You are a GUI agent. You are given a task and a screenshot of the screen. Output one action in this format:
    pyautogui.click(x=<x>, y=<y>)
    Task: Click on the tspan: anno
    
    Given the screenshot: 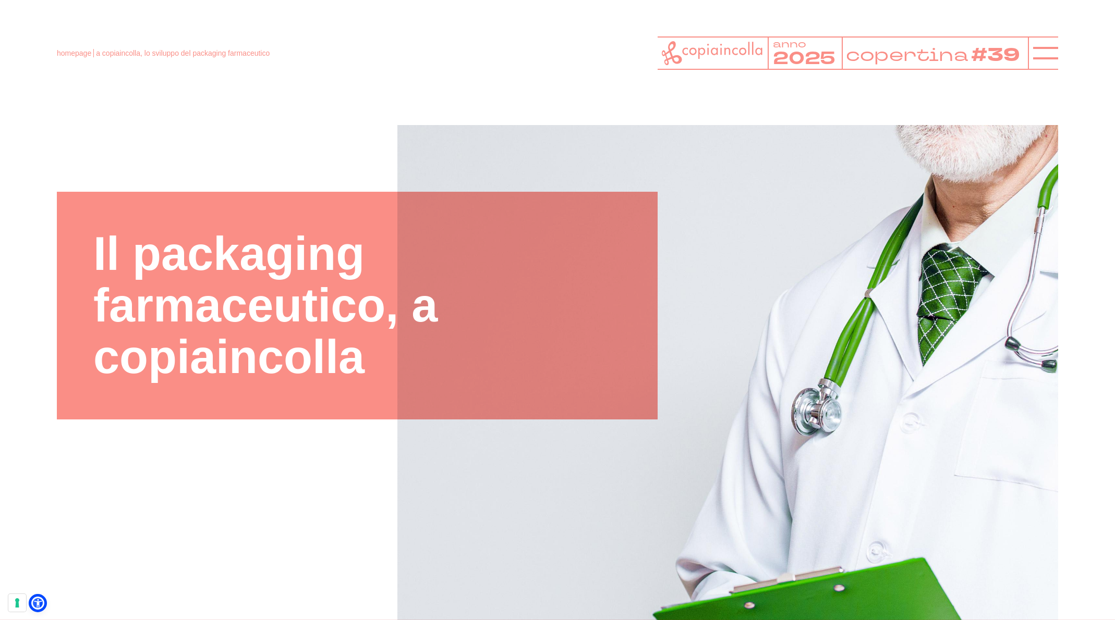 What is the action you would take?
    pyautogui.click(x=789, y=44)
    